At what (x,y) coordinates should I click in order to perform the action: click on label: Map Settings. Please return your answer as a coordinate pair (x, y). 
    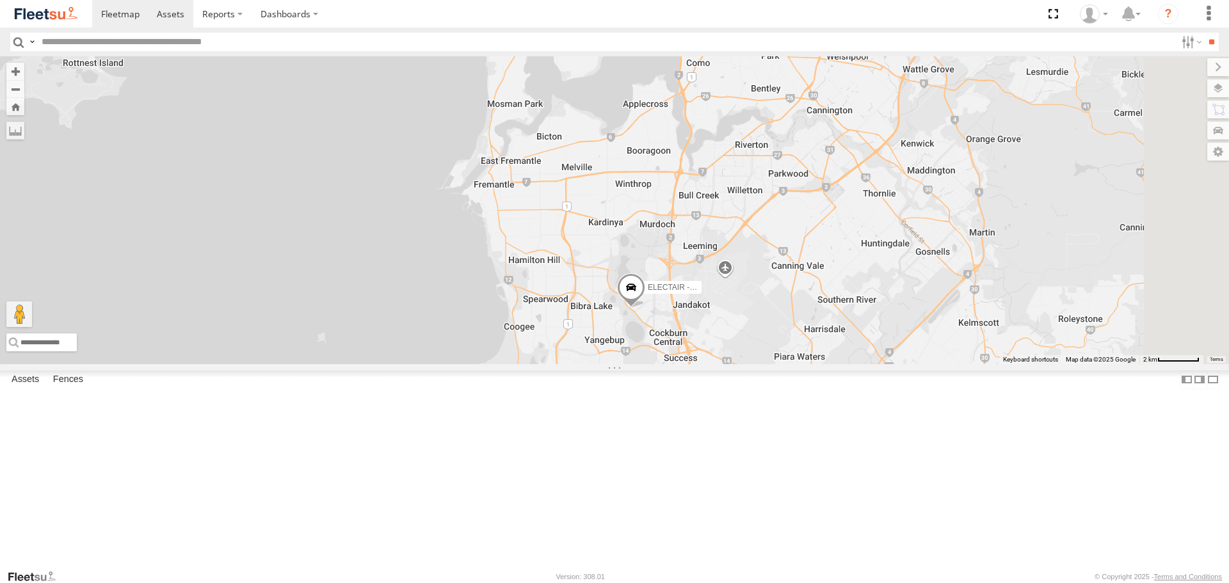
    Looking at the image, I should click on (1218, 152).